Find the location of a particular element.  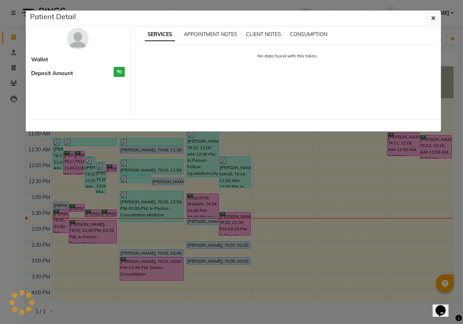

img: avatar is located at coordinates (78, 39).